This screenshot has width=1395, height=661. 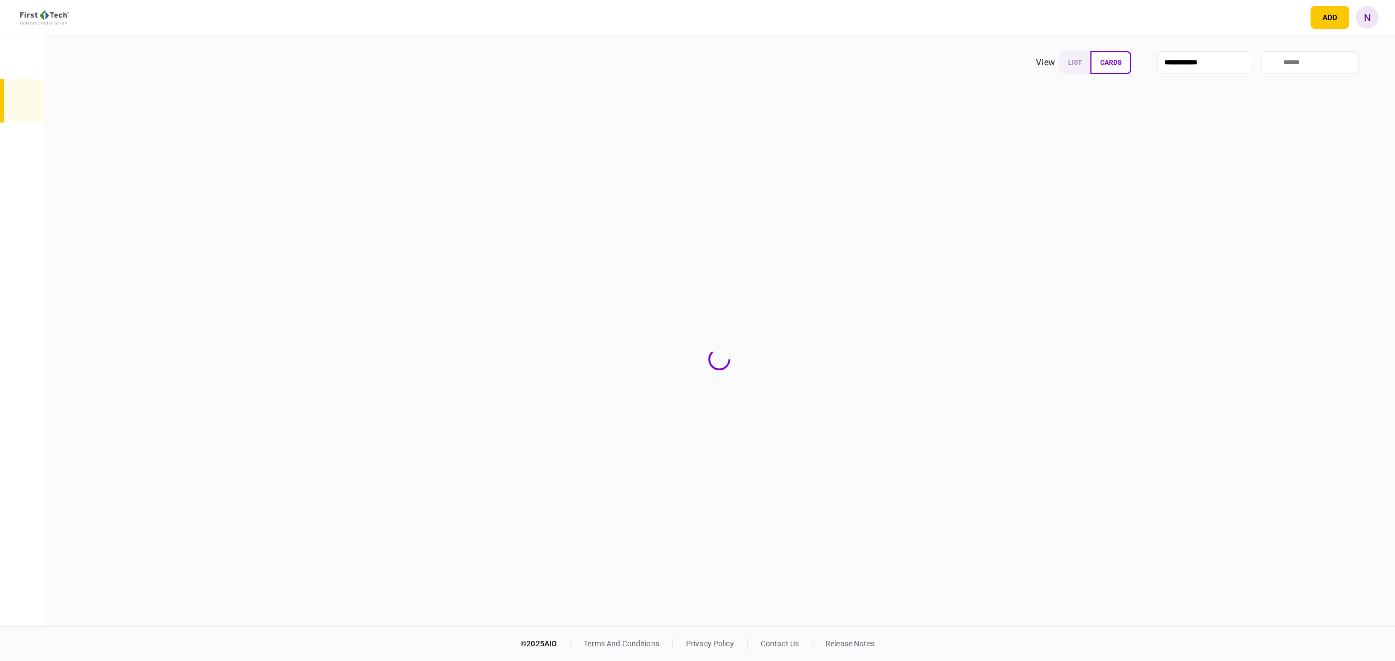 What do you see at coordinates (1367, 17) in the screenshot?
I see `button: N` at bounding box center [1367, 17].